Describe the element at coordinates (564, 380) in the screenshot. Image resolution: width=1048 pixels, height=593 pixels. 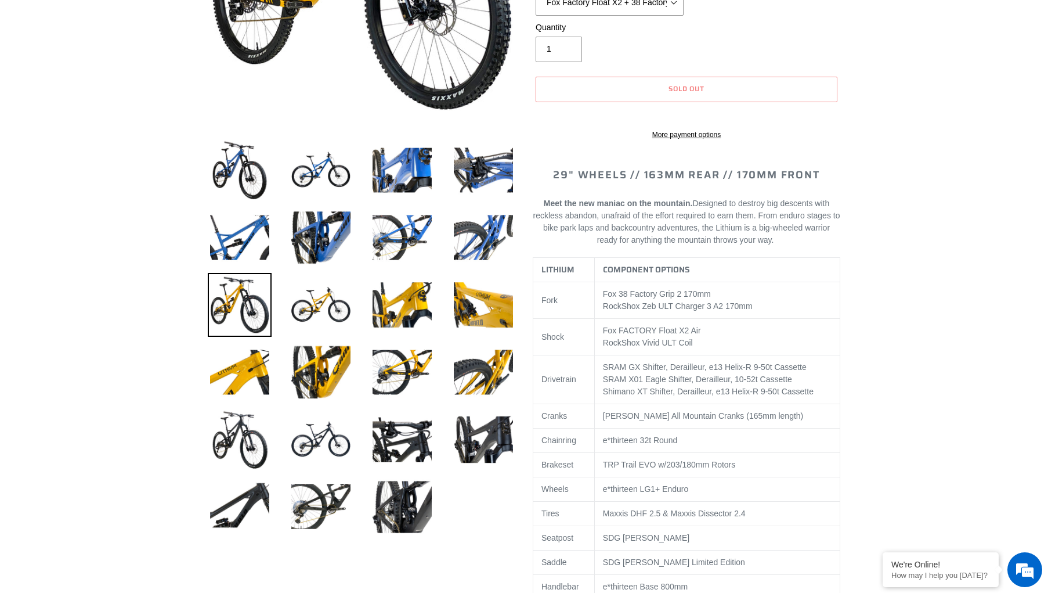
I see `td: Drivetrain` at that location.